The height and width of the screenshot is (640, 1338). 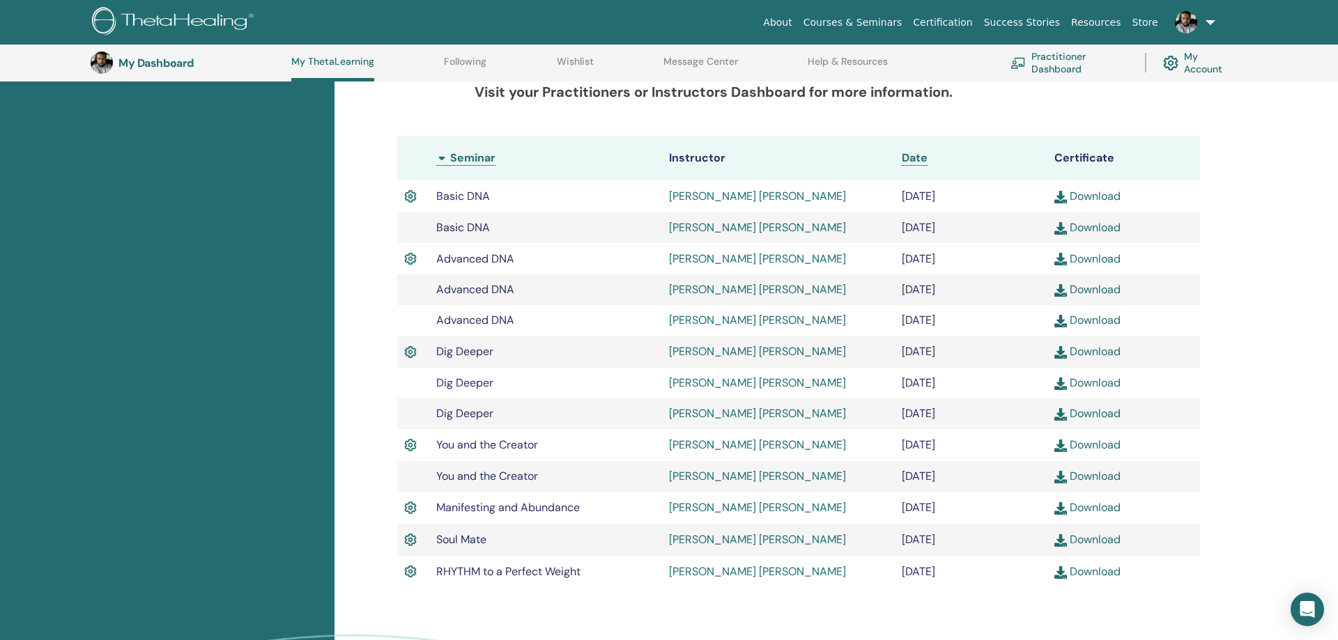 What do you see at coordinates (847, 67) in the screenshot?
I see `a: Help & Resources` at bounding box center [847, 67].